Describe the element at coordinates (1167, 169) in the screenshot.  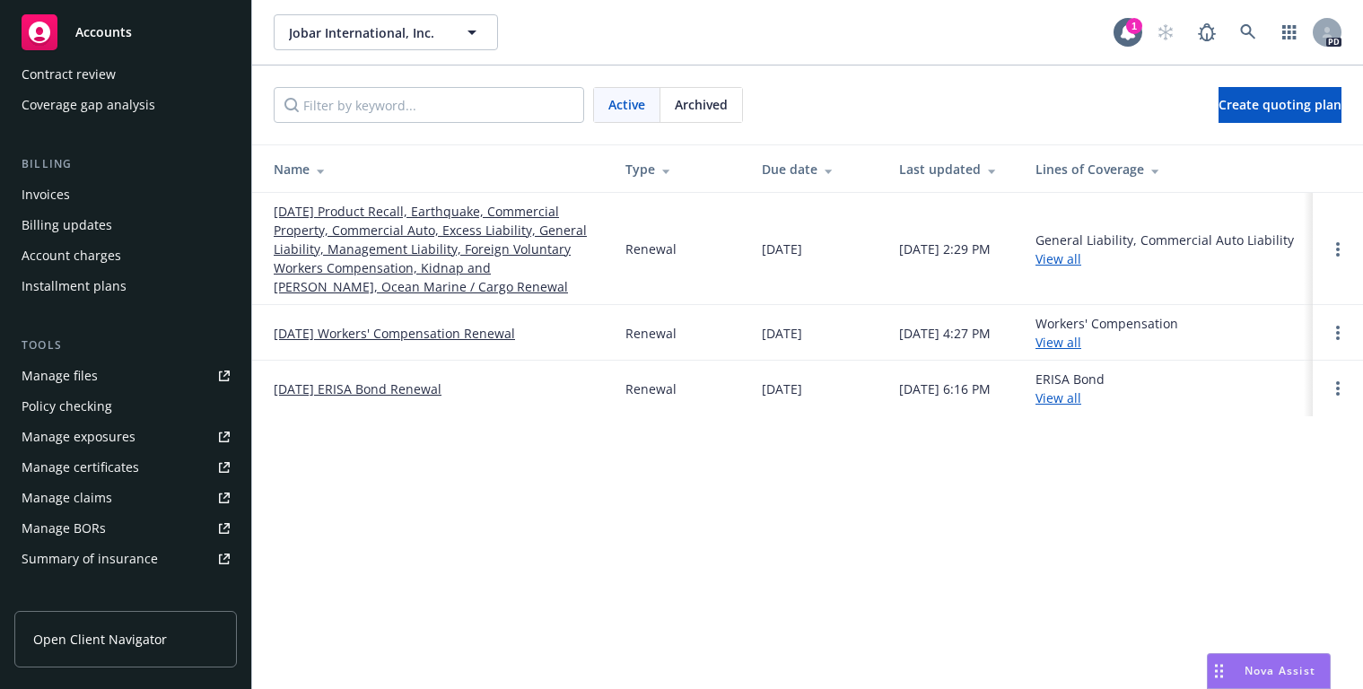
I see `div: Lines of Coverage` at that location.